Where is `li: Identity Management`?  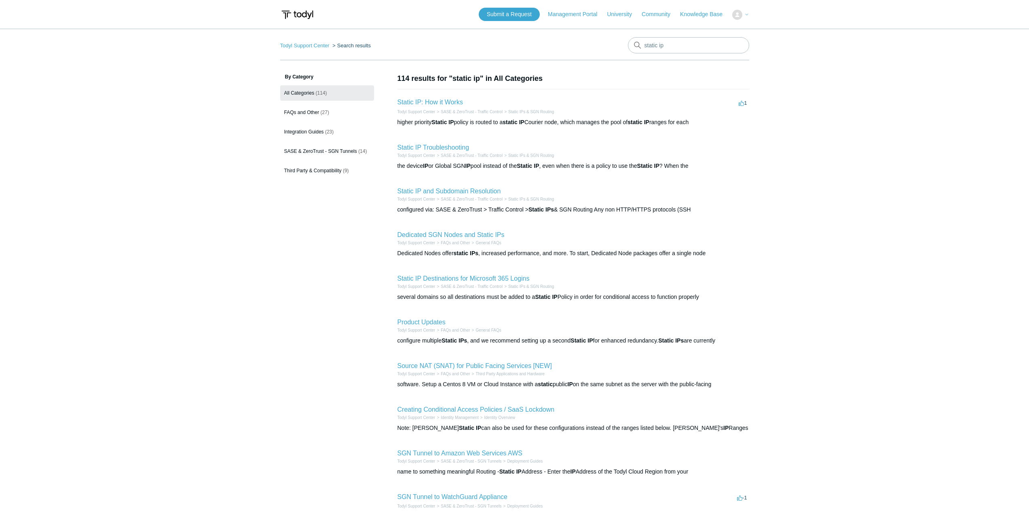
li: Identity Management is located at coordinates (457, 417).